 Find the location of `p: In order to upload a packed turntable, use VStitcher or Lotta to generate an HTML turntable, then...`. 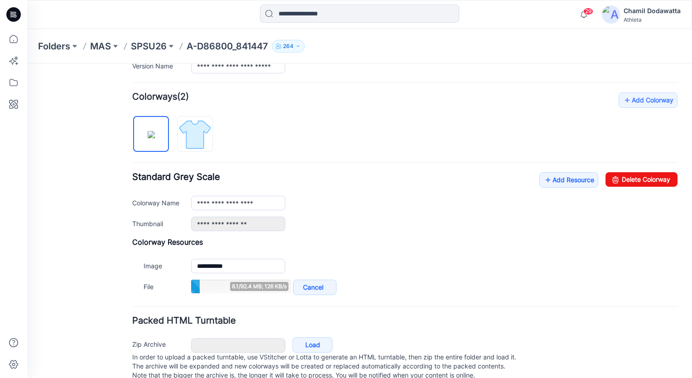

p: In order to upload a packed turntable, use VStitcher or Lotta to generate an HTML turntable, then... is located at coordinates (378, 303).